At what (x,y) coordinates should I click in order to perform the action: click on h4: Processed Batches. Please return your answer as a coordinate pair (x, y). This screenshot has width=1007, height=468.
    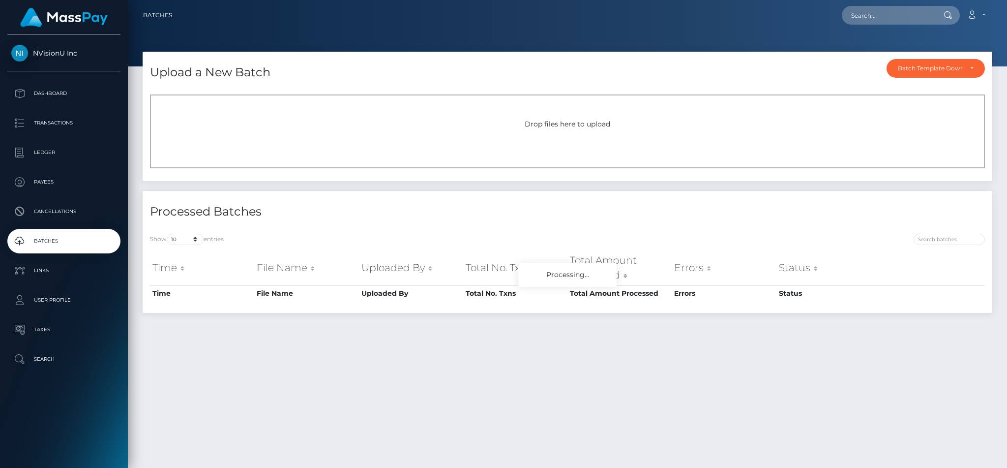
    Looking at the image, I should click on (355, 212).